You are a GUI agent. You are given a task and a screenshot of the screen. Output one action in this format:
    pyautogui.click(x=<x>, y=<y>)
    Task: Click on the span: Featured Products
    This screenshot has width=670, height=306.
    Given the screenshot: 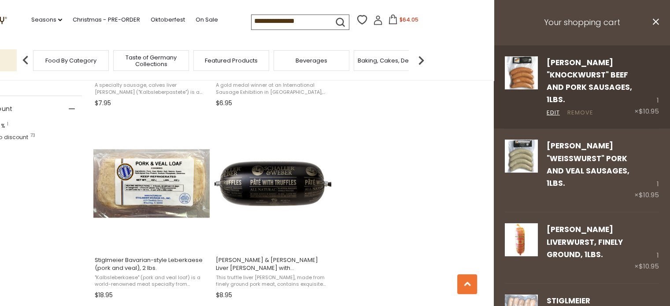 What is the action you would take?
    pyautogui.click(x=231, y=60)
    